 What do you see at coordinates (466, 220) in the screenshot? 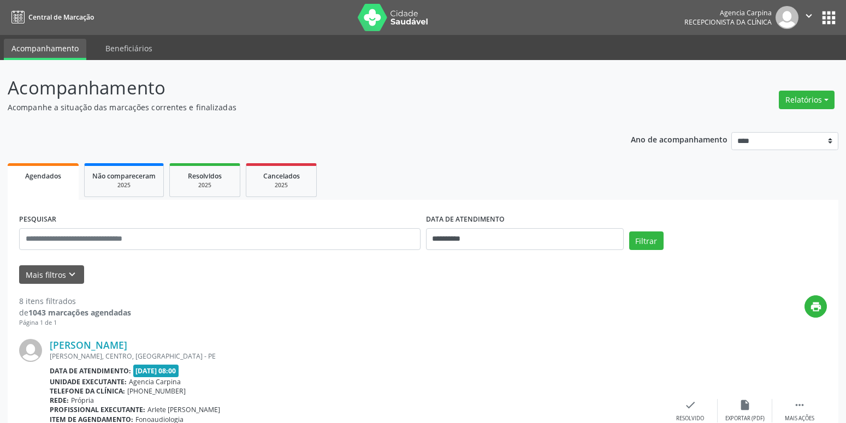
I see `label: DATA DE ATENDIMENTO` at bounding box center [466, 220].